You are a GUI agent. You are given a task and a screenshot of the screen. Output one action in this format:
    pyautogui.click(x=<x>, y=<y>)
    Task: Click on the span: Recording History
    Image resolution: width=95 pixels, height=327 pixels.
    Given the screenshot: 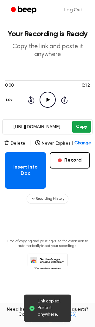 What is the action you would take?
    pyautogui.click(x=50, y=199)
    